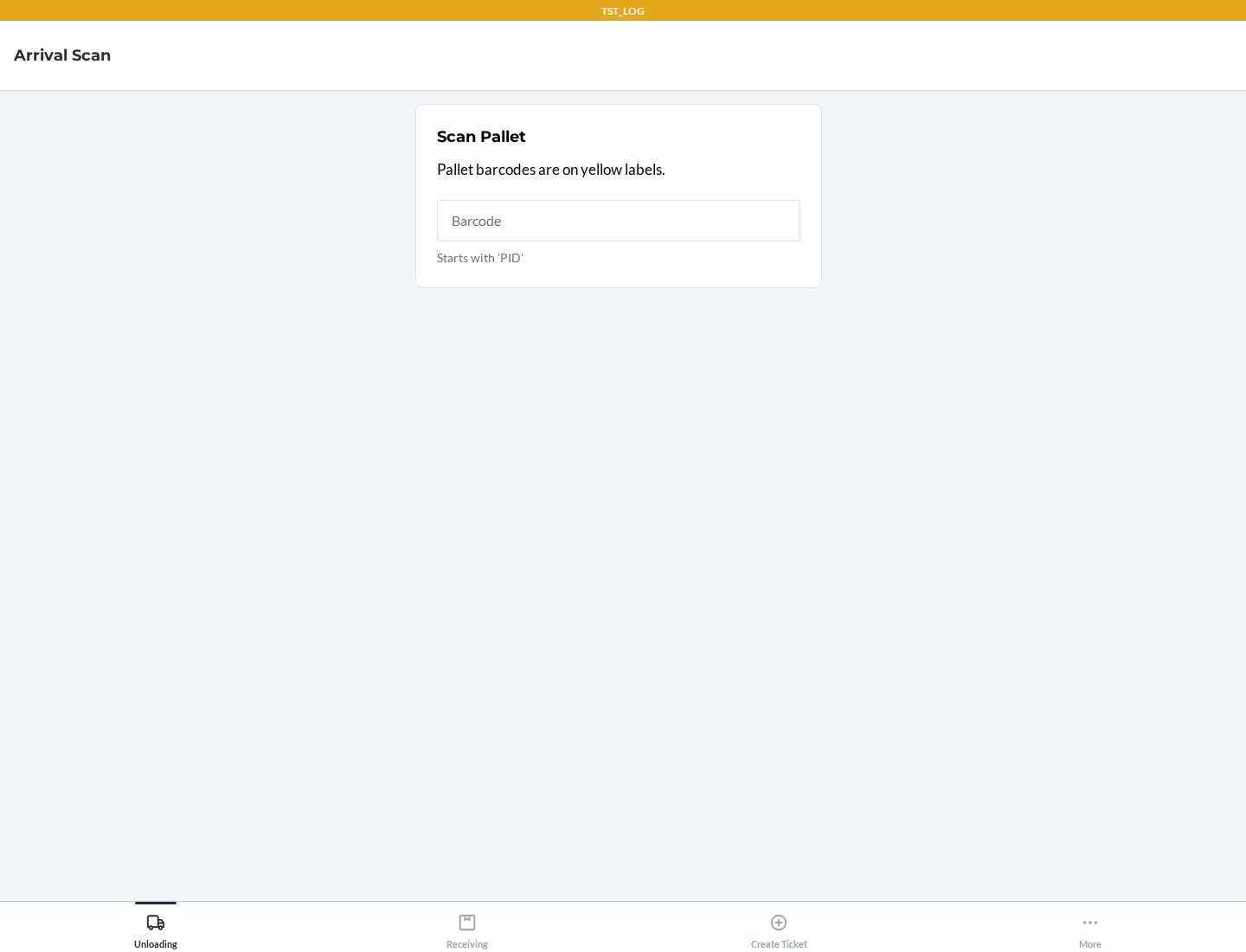 This screenshot has height=952, width=1246. What do you see at coordinates (618, 170) in the screenshot?
I see `p: Pallet barcodes are on yellow labels.` at bounding box center [618, 170].